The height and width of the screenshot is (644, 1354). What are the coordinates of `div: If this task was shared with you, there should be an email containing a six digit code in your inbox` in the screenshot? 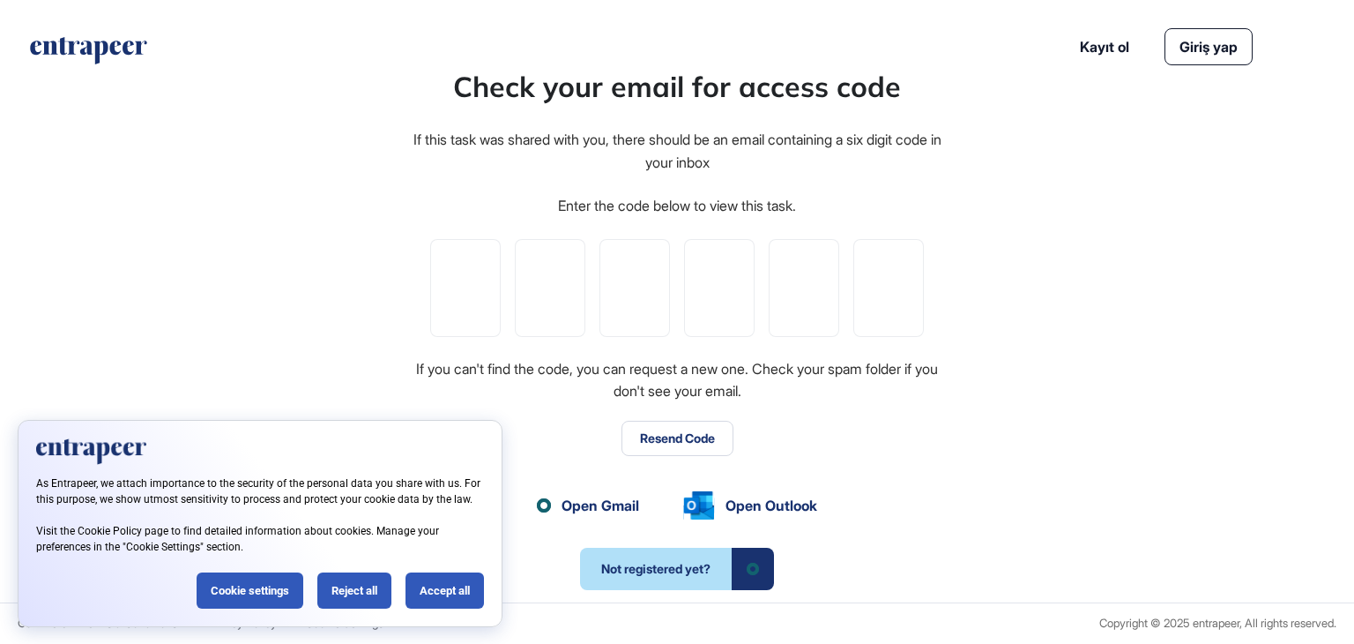 It's located at (677, 151).